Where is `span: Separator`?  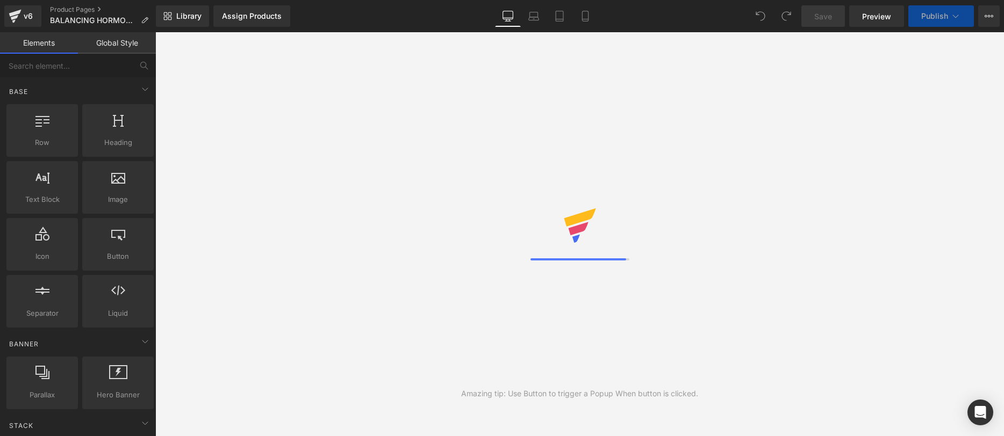 span: Separator is located at coordinates (42, 313).